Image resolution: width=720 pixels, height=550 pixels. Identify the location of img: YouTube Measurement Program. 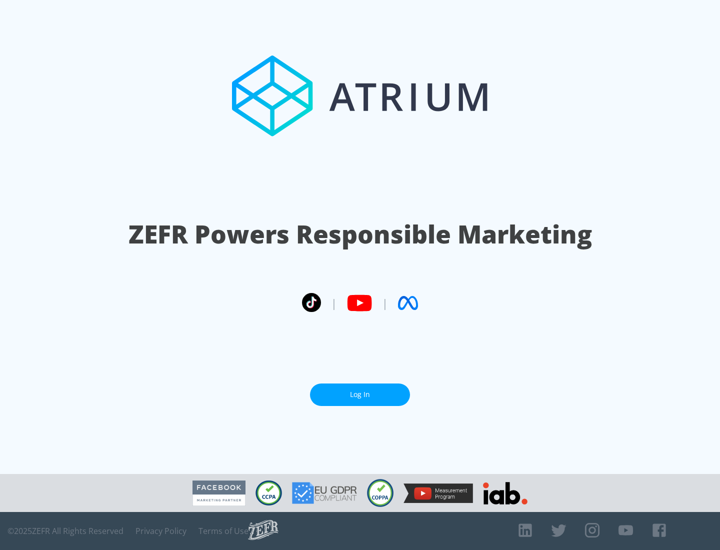
(438, 493).